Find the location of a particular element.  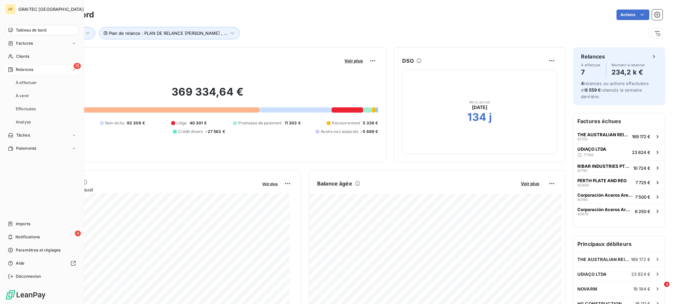

span: 8 559 € is located at coordinates (593, 90).